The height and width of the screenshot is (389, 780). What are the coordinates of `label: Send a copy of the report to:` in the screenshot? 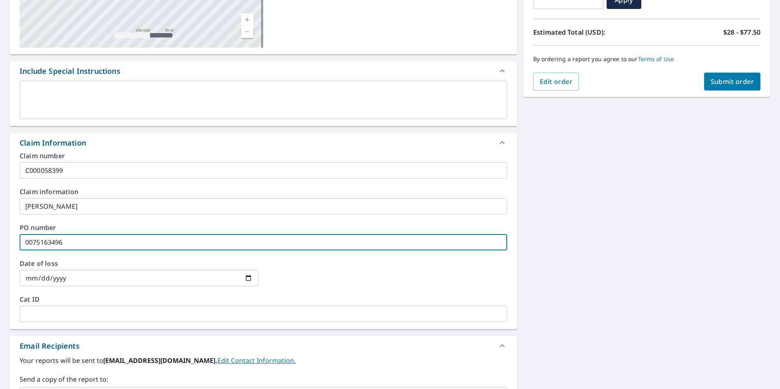 It's located at (263, 380).